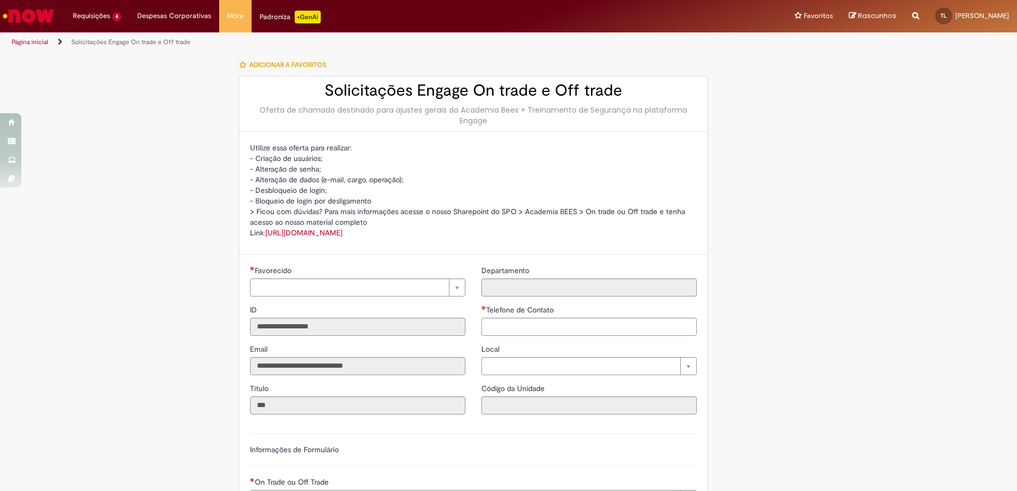 The height and width of the screenshot is (491, 1017). I want to click on p: +GenAi, so click(307, 17).